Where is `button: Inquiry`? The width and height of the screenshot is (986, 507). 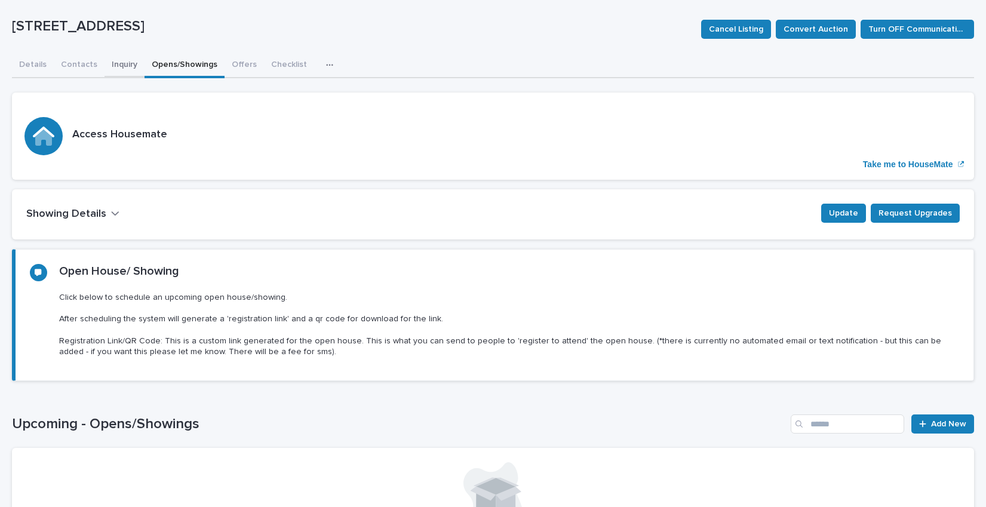 button: Inquiry is located at coordinates (124, 66).